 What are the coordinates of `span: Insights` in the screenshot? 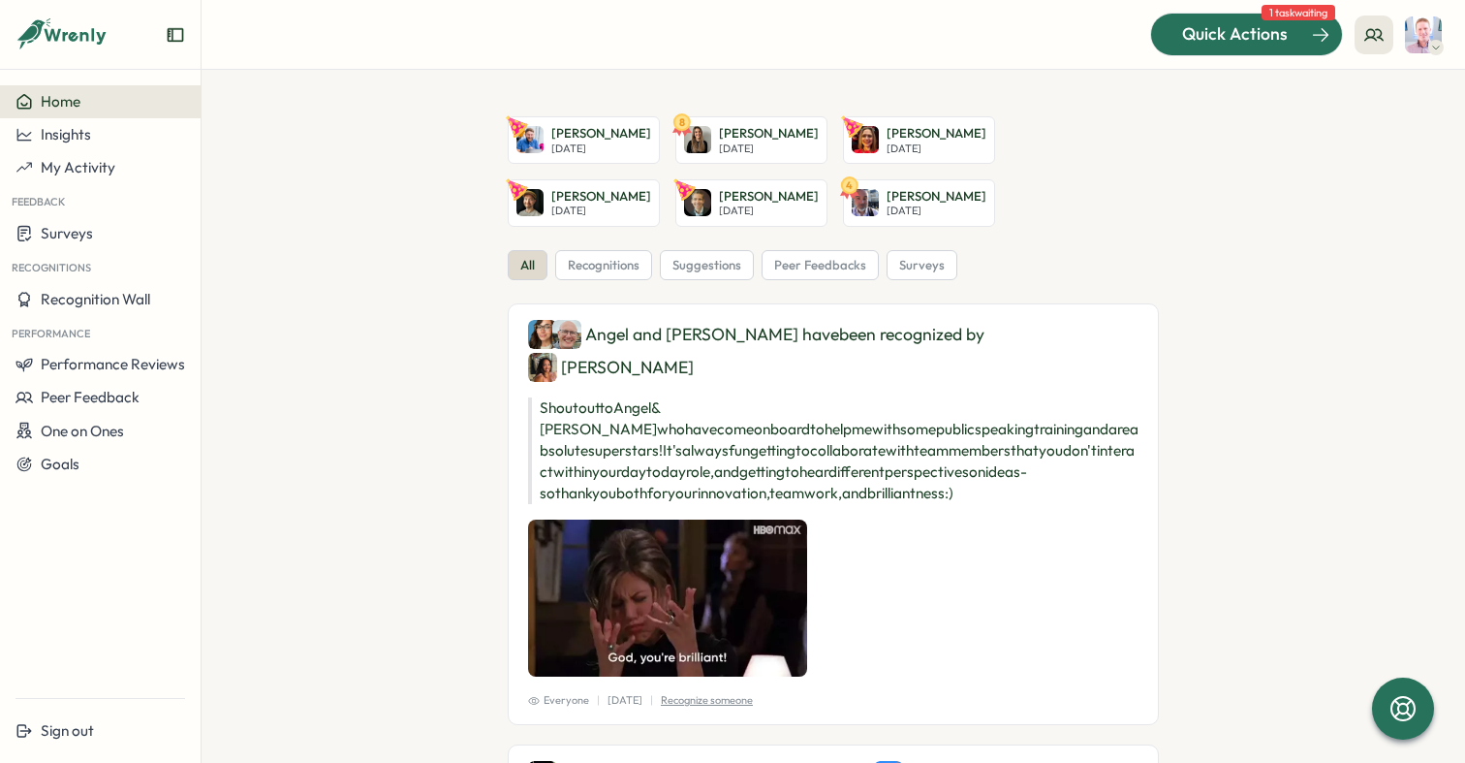 It's located at (66, 134).